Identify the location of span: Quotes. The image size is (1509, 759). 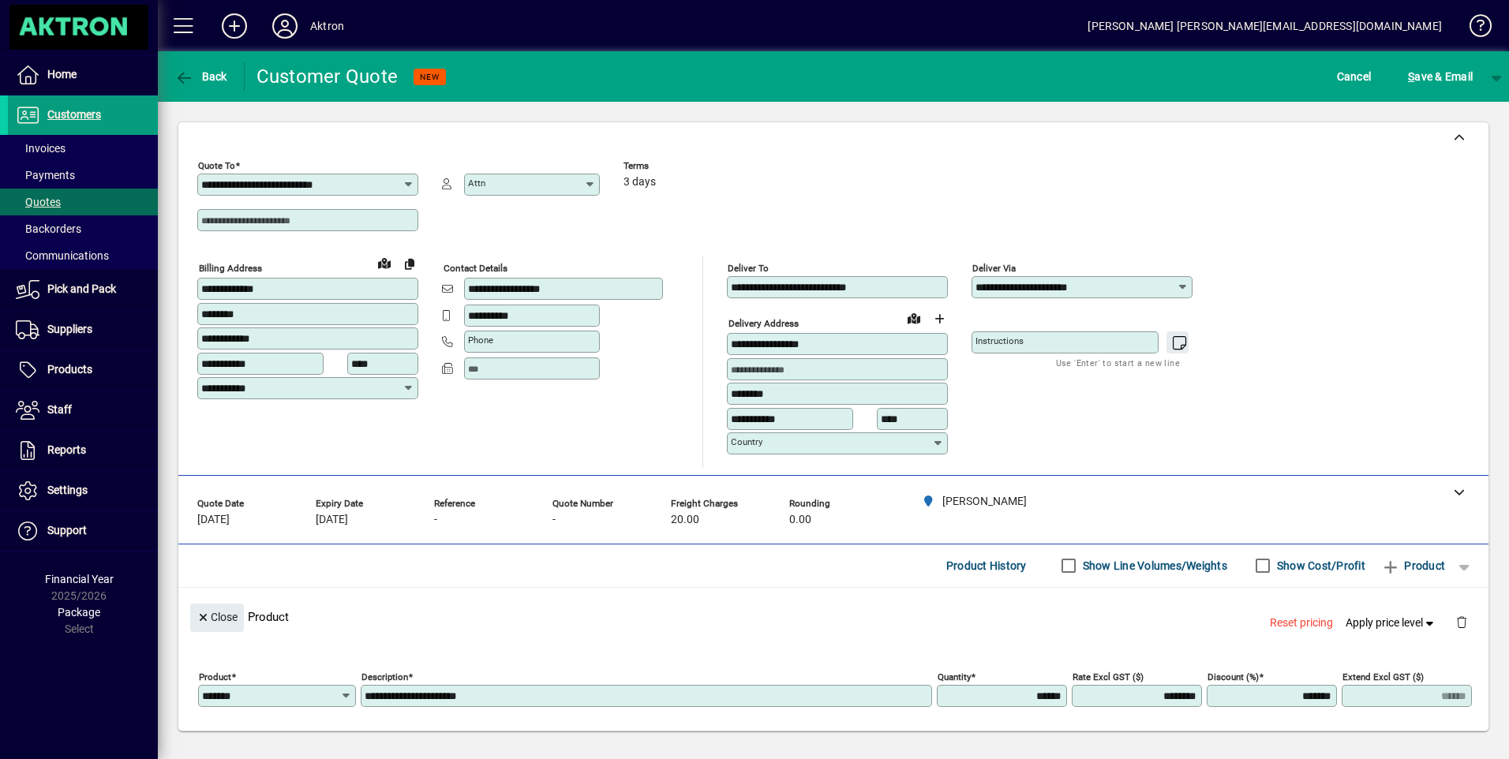
(38, 202).